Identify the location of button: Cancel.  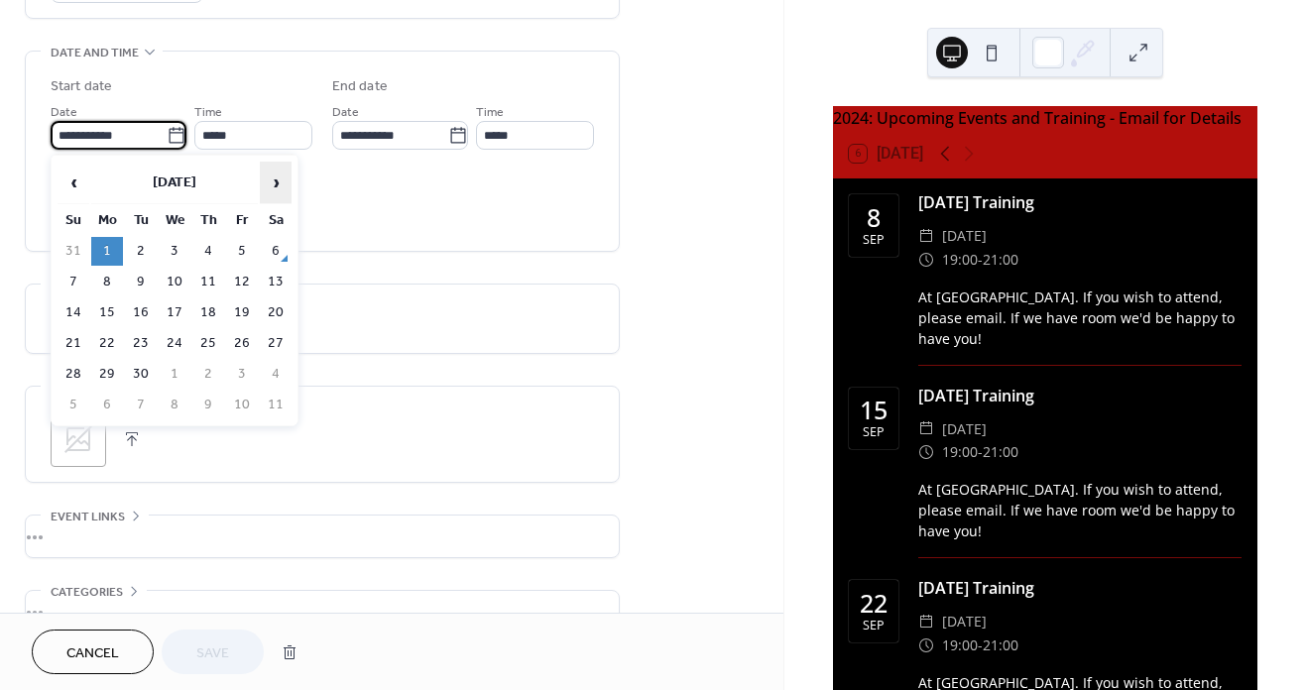
(92, 652).